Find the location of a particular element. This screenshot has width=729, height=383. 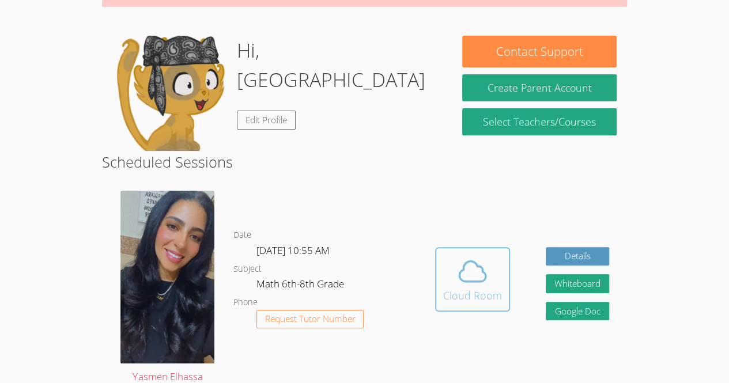

a: Google Doc is located at coordinates (577, 311).